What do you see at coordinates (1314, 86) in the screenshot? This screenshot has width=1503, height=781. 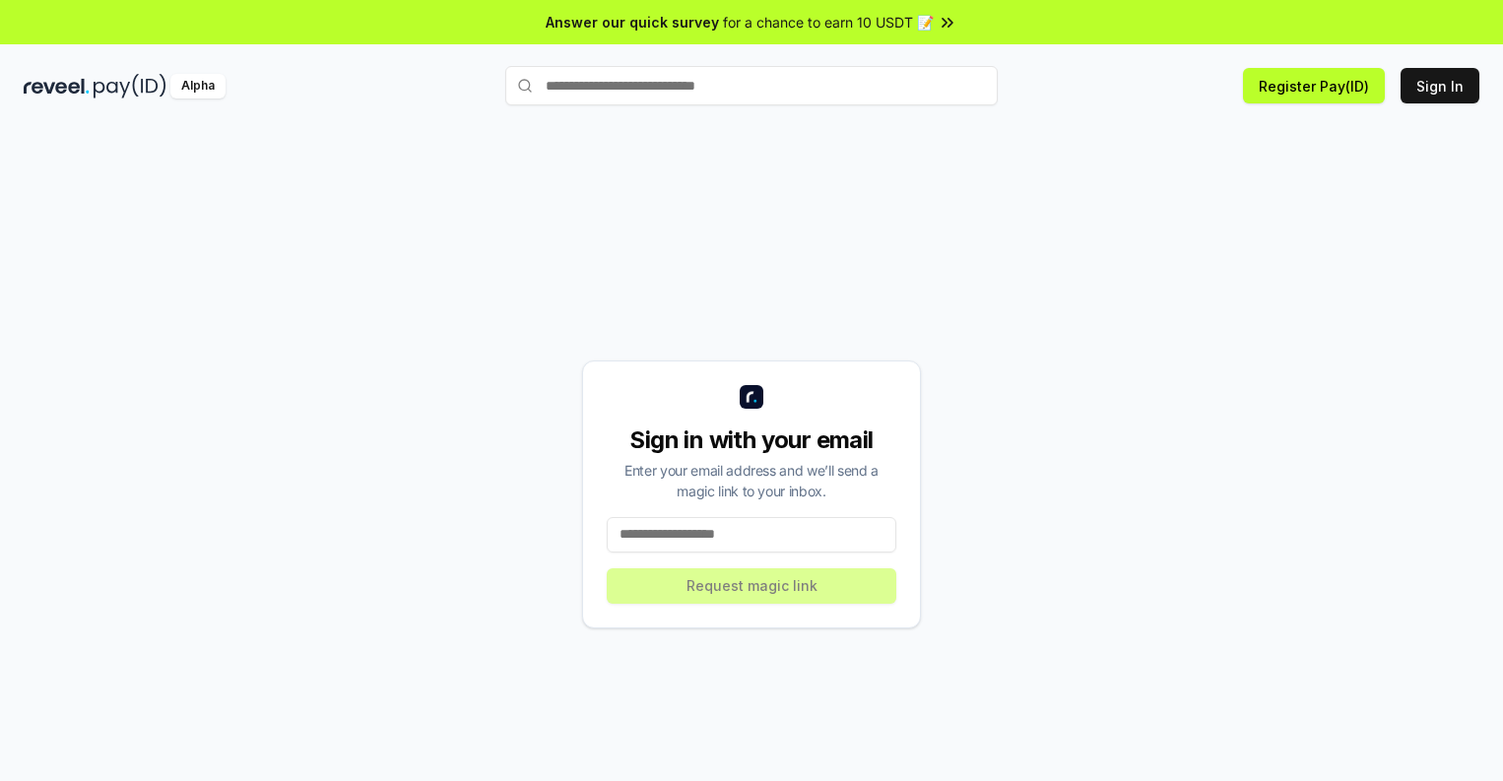 I see `button: Register Pay(ID)` at bounding box center [1314, 86].